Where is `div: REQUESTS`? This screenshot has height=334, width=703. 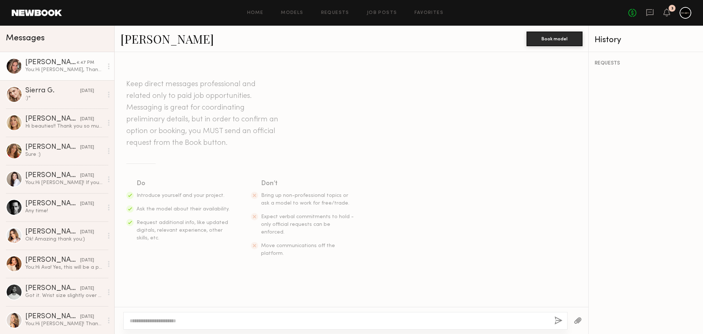 div: REQUESTS is located at coordinates (646, 63).